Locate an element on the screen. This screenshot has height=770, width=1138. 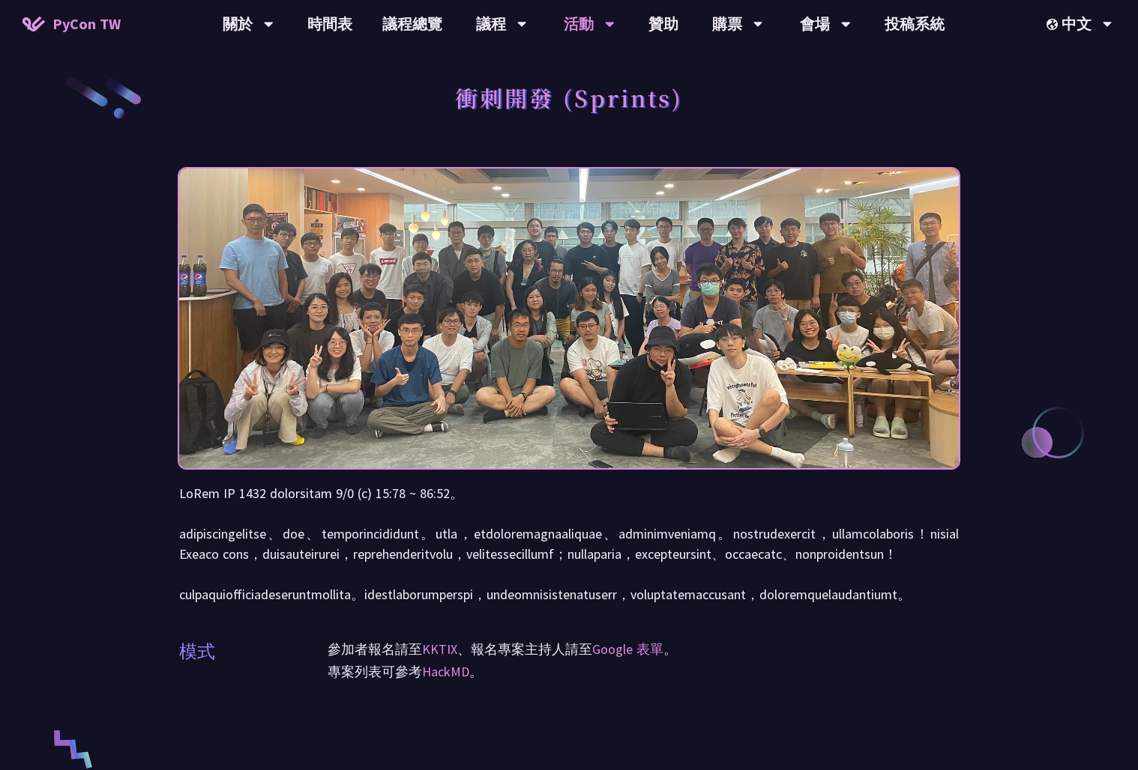
img: Home icon of PyCon TW 2025 is located at coordinates (34, 24).